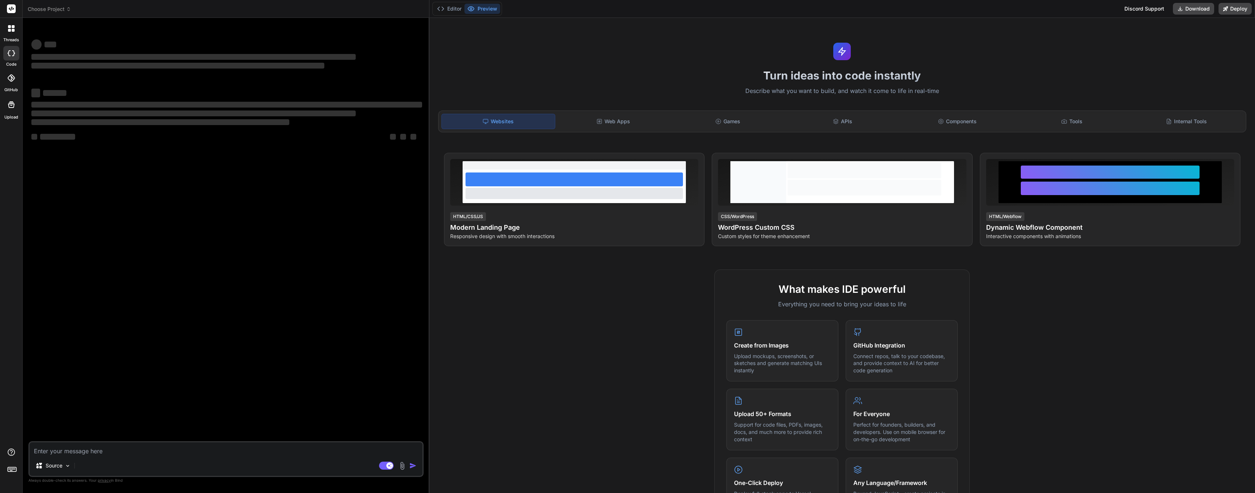  What do you see at coordinates (902, 432) in the screenshot?
I see `p: Perfect for founders, builders, and developers. Use on mobile browser for on-the-go development` at bounding box center [902, 432].